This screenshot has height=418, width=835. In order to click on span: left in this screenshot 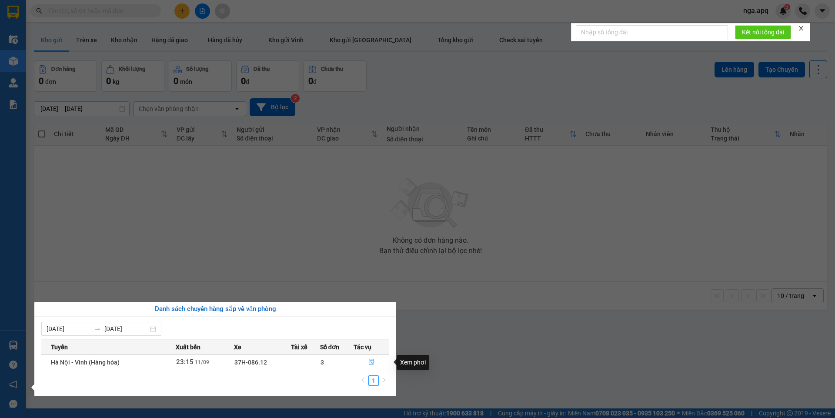, I will do `click(363, 380)`.